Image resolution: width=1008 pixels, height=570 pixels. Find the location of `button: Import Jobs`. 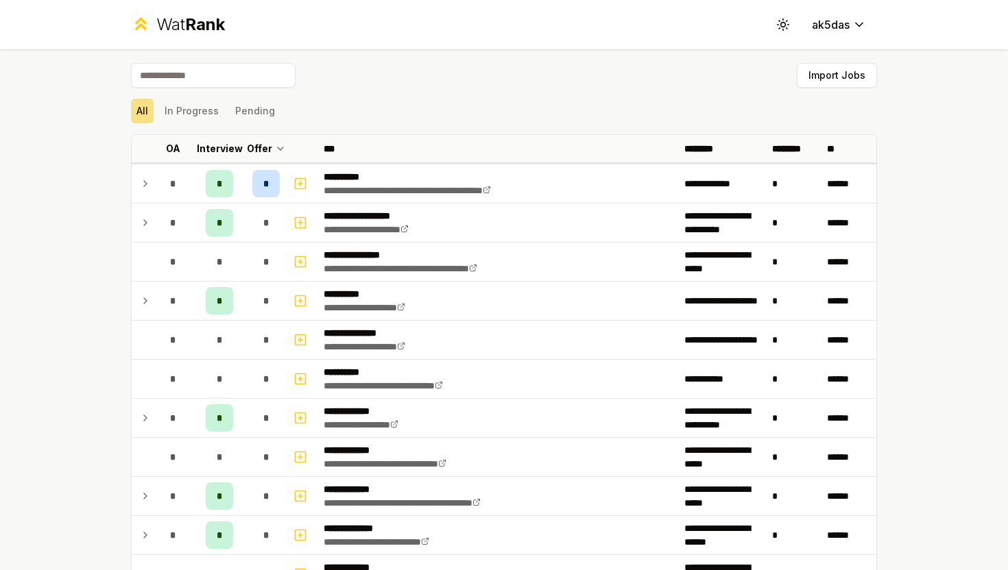

button: Import Jobs is located at coordinates (837, 75).